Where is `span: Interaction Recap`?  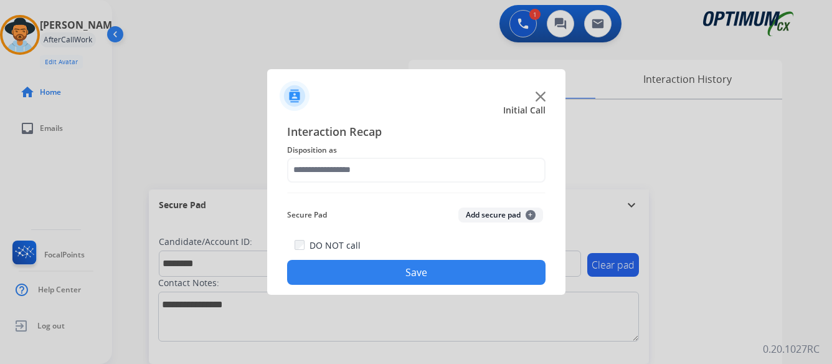
span: Interaction Recap is located at coordinates (416, 133).